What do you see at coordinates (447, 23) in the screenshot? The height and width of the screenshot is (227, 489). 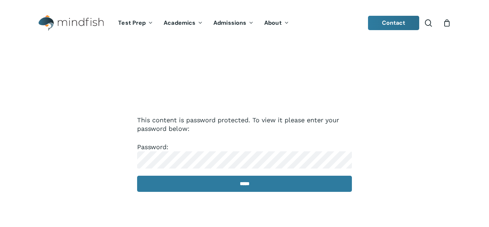 I see `a: Cart` at bounding box center [447, 23].